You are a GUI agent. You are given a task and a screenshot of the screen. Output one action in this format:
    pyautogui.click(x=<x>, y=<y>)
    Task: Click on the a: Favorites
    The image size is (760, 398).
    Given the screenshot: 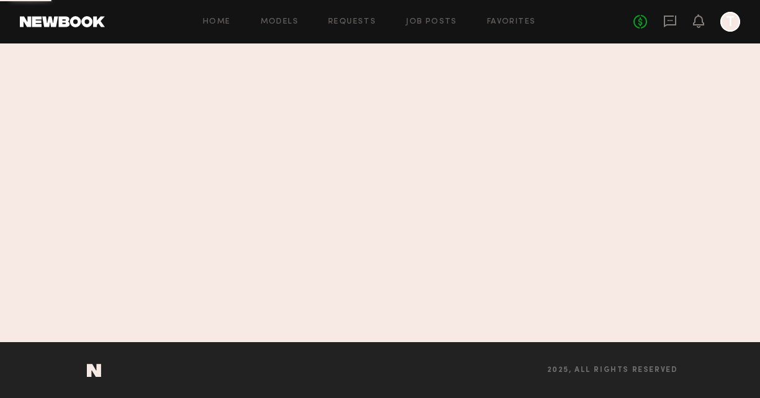 What is the action you would take?
    pyautogui.click(x=511, y=22)
    